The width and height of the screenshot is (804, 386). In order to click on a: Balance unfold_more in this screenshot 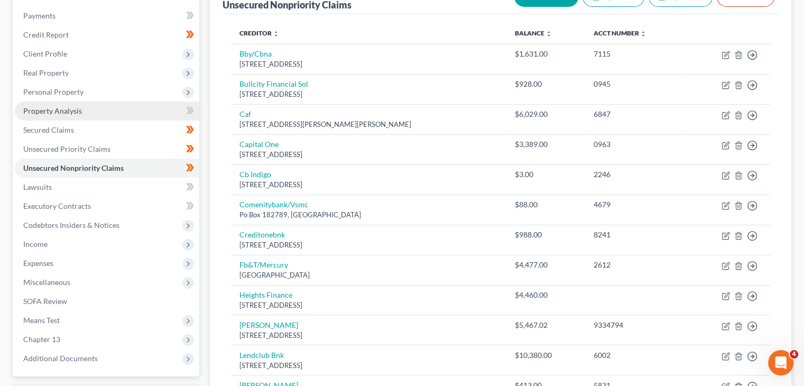, I will do `click(533, 33)`.